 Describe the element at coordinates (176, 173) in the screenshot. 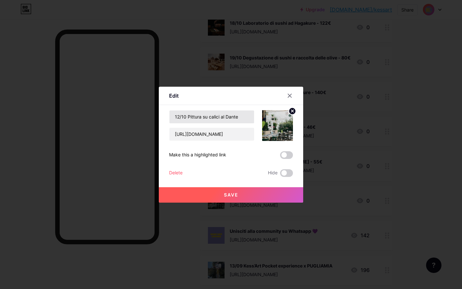

I see `div: Delete` at that location.